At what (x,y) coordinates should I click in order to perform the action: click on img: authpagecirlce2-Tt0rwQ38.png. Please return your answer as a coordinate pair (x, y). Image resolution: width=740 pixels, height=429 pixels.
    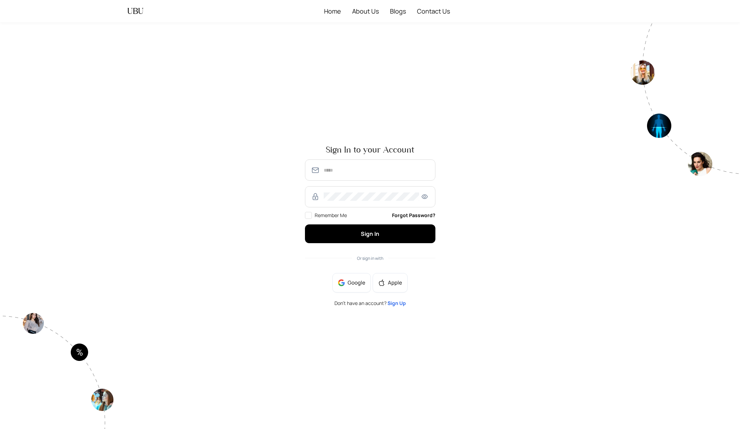
    Looking at the image, I should click on (686, 99).